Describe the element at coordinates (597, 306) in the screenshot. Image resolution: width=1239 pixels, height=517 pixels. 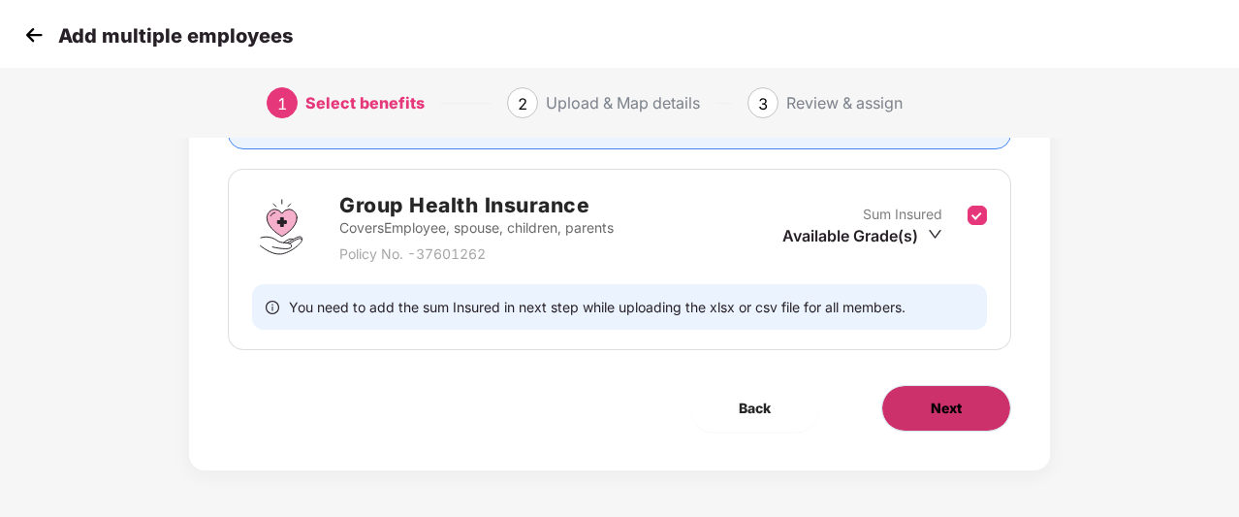
I see `span: You need to add the sum Insured in next step while uploading the xlsx or csv file for all members.` at that location.